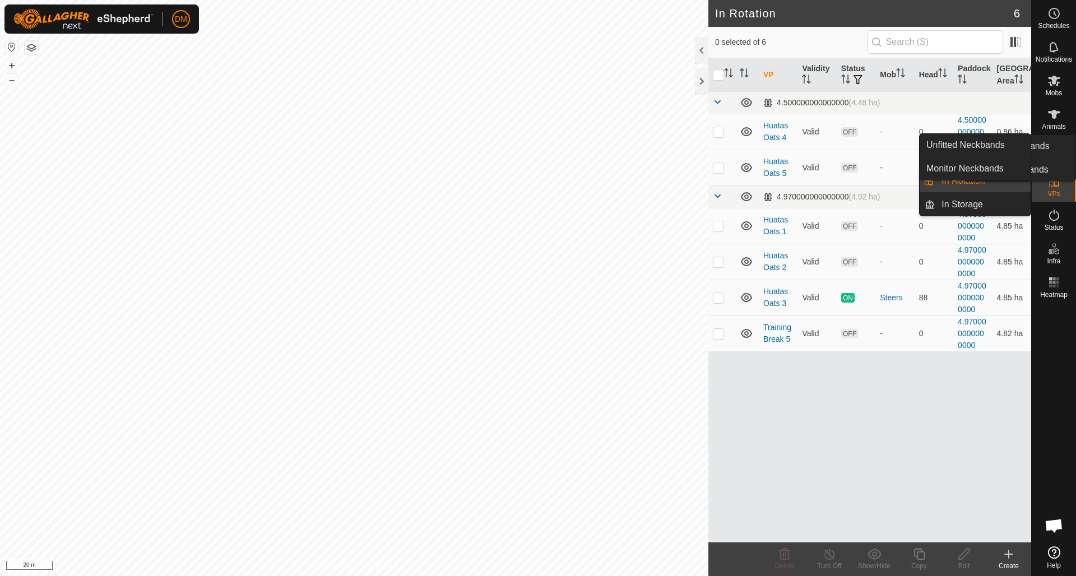 Image resolution: width=1076 pixels, height=576 pixels. Describe the element at coordinates (919, 566) in the screenshot. I see `div: Copy` at that location.